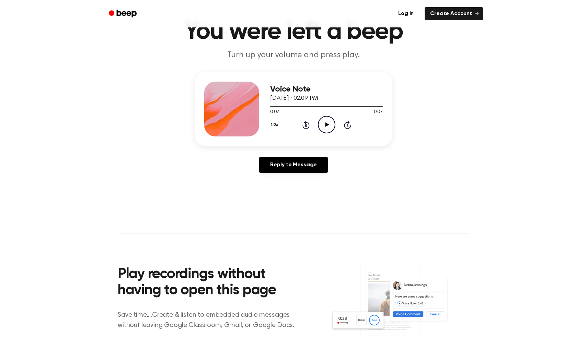  I want to click on h3: Voice Note, so click(326, 89).